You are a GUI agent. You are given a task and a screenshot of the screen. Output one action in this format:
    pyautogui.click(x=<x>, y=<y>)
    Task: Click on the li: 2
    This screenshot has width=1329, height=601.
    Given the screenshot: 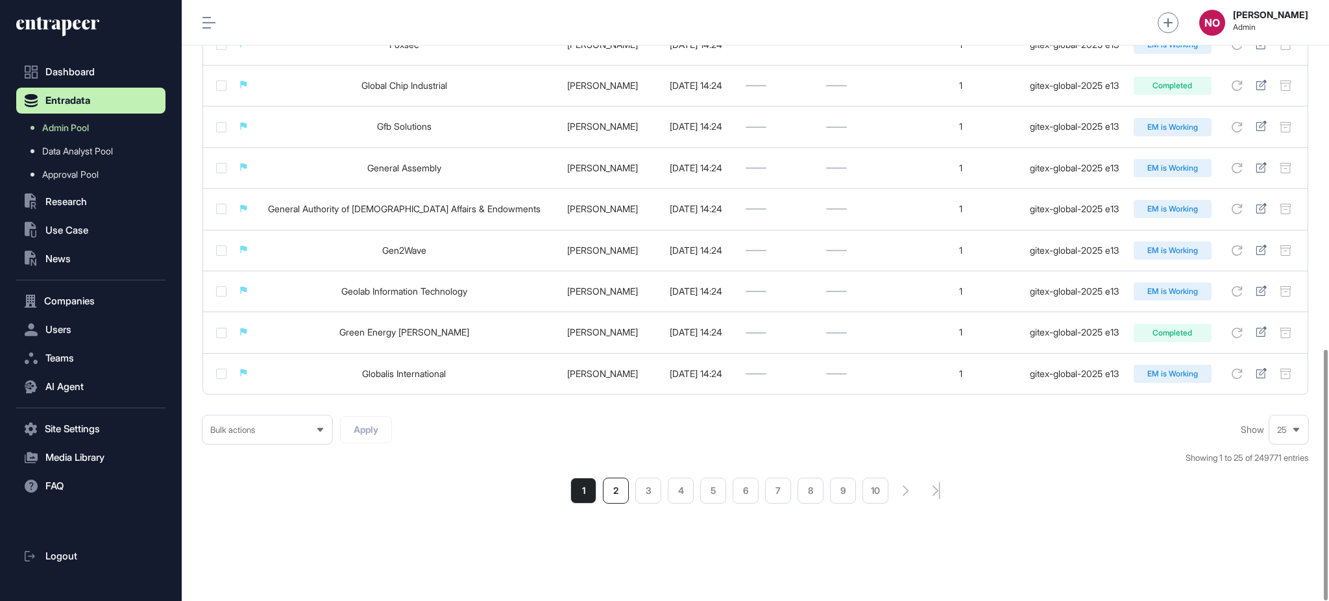 What is the action you would take?
    pyautogui.click(x=616, y=491)
    